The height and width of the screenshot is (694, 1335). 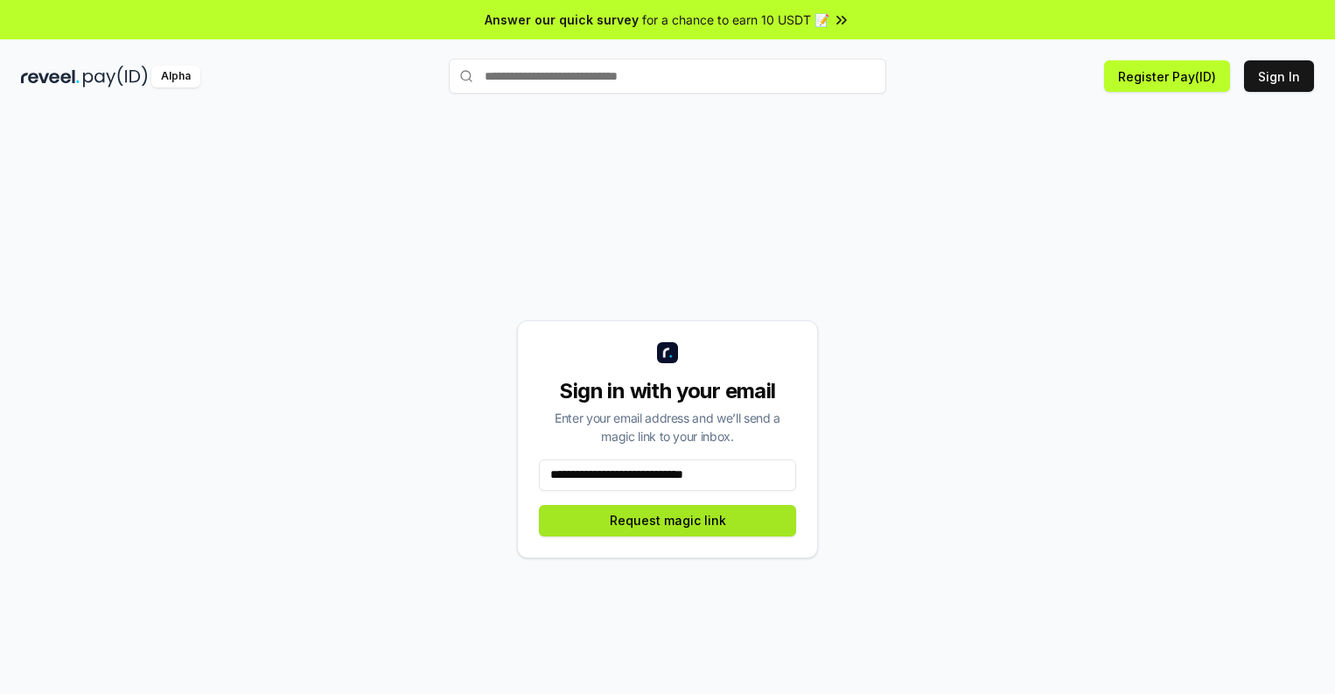 What do you see at coordinates (50, 76) in the screenshot?
I see `img: reveel_dark` at bounding box center [50, 76].